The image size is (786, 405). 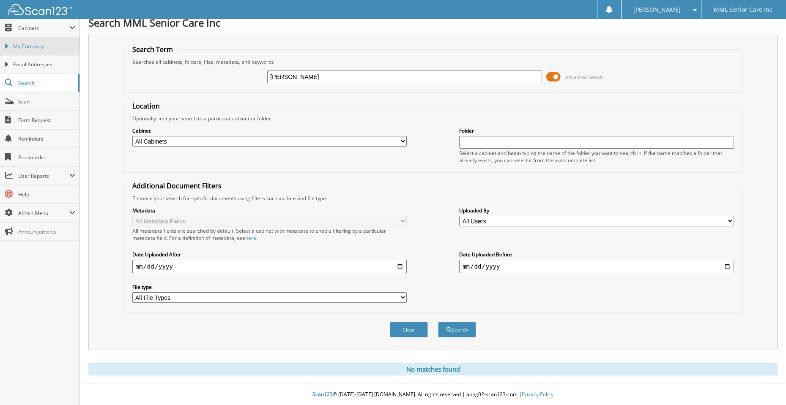 I want to click on span: Email Addresses, so click(x=44, y=65).